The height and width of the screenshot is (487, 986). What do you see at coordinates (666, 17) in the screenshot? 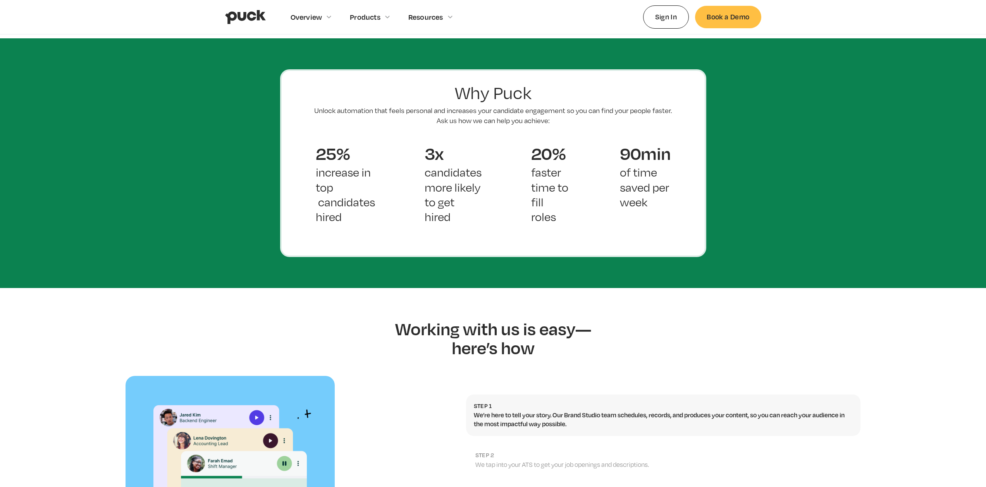
I see `a: Sign In` at bounding box center [666, 17].